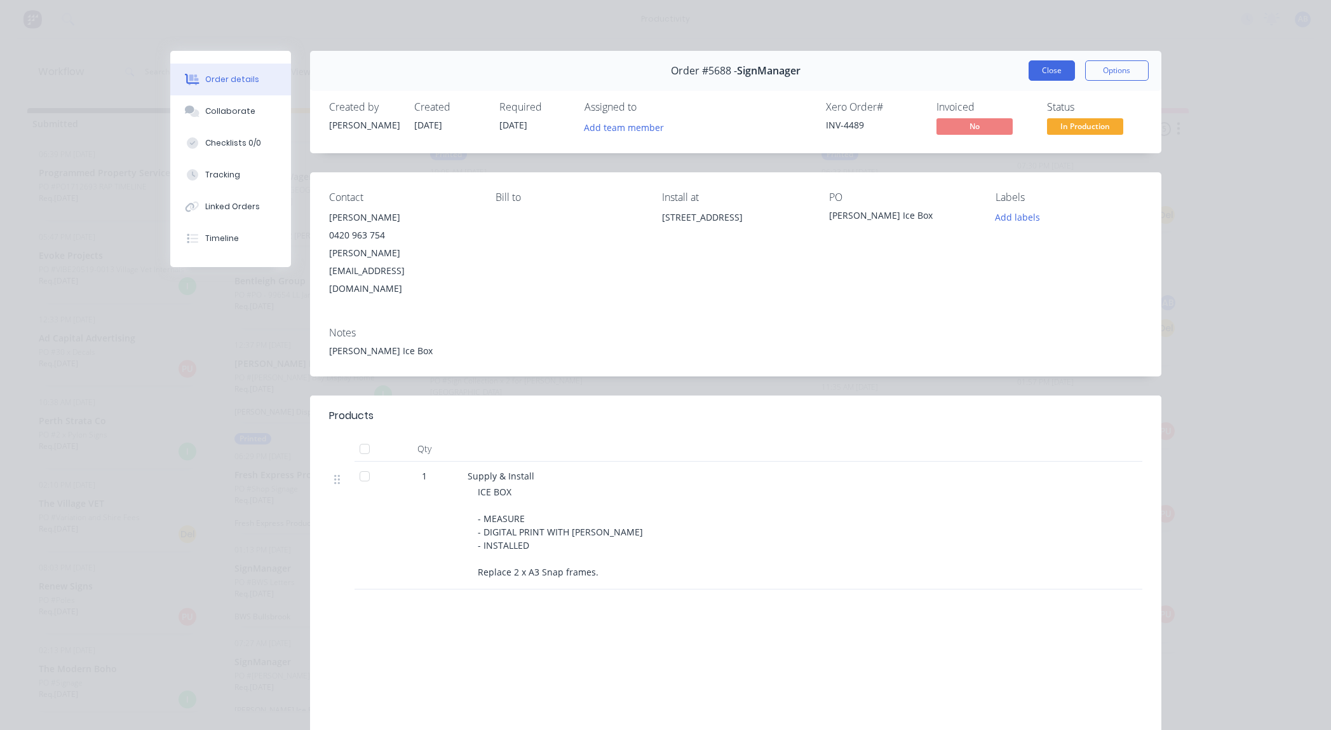 The width and height of the screenshot is (1331, 730). What do you see at coordinates (222, 238) in the screenshot?
I see `div: Timeline` at bounding box center [222, 238].